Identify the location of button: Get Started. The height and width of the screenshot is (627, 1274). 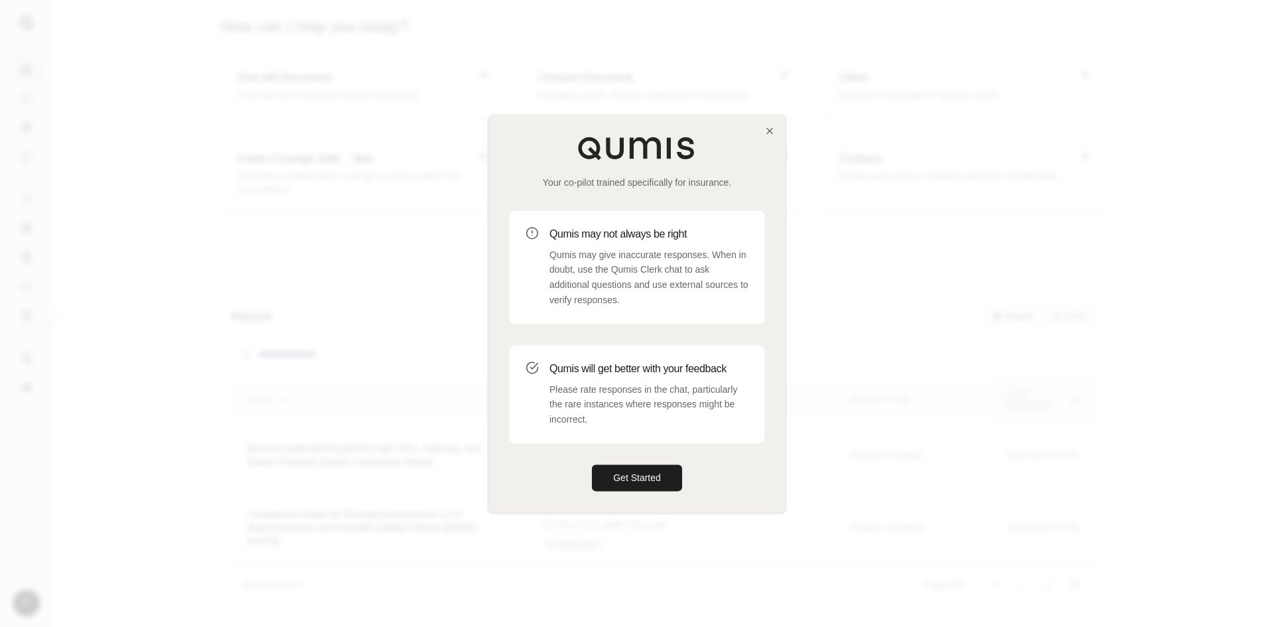
(637, 478).